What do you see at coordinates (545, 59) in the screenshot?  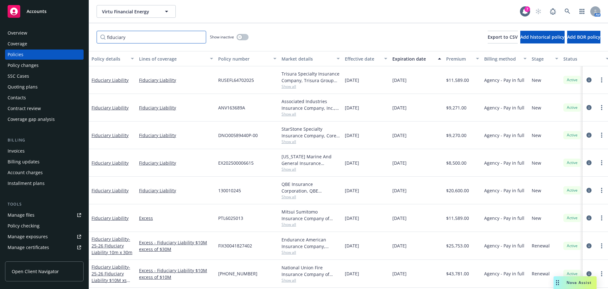 I see `button: Stage` at bounding box center [545, 59].